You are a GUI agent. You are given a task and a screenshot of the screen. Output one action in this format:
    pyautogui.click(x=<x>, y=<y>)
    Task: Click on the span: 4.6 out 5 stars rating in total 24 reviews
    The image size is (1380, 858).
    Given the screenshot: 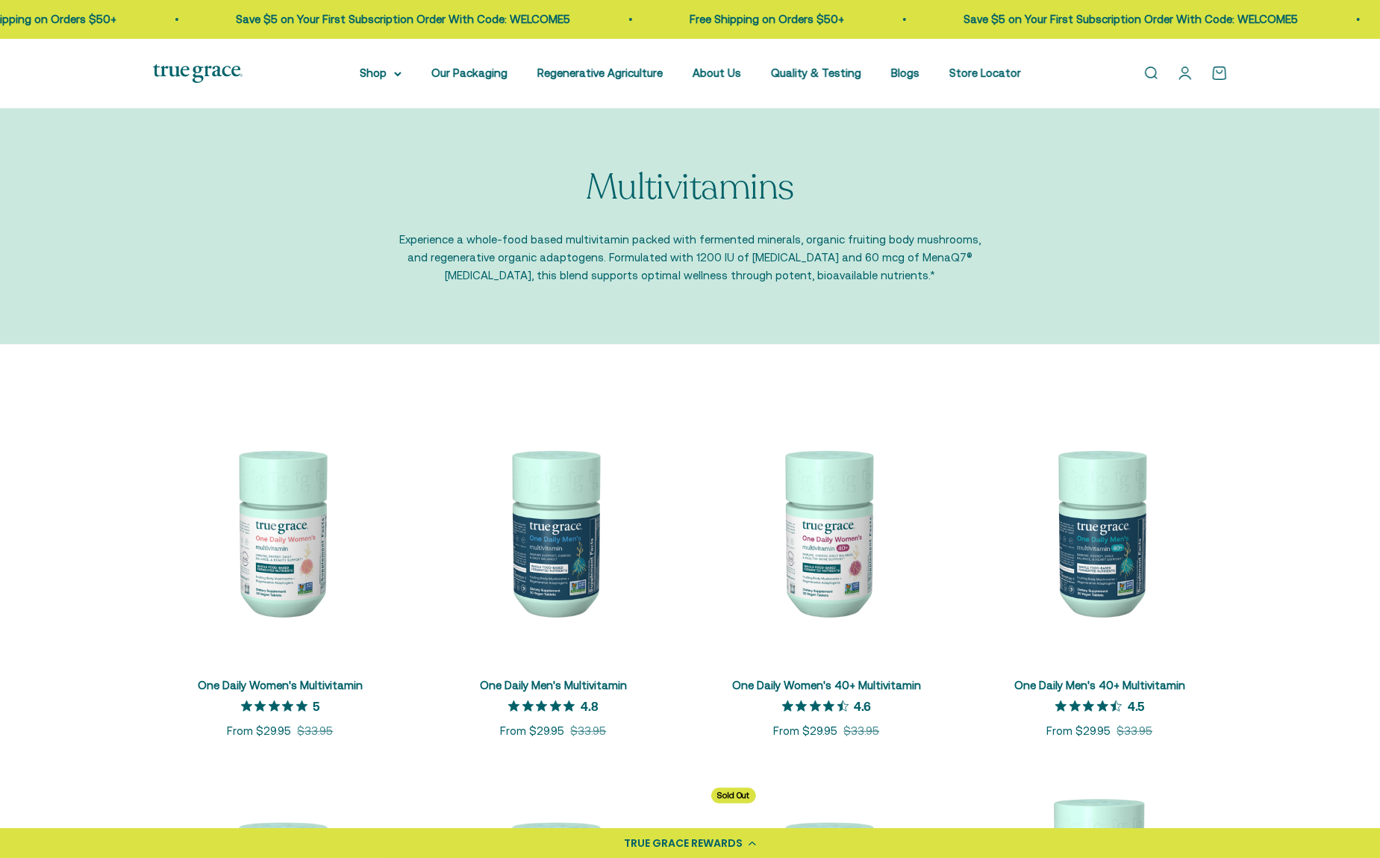 What is the action you would take?
    pyautogui.click(x=818, y=706)
    